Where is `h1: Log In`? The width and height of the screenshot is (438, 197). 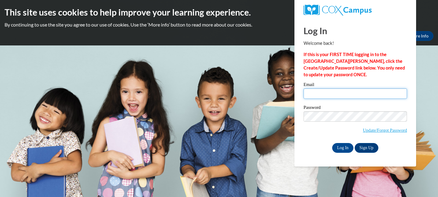
h1: Log In is located at coordinates (355, 30).